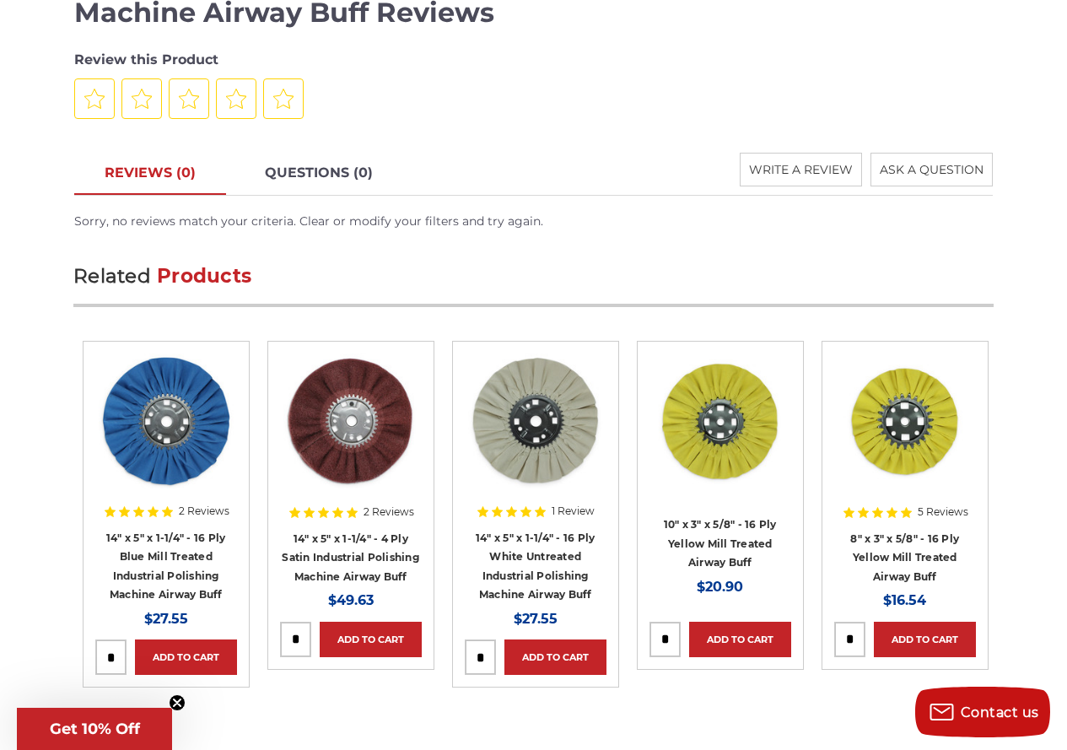  What do you see at coordinates (943, 512) in the screenshot?
I see `span: 5 Reviews` at bounding box center [943, 512].